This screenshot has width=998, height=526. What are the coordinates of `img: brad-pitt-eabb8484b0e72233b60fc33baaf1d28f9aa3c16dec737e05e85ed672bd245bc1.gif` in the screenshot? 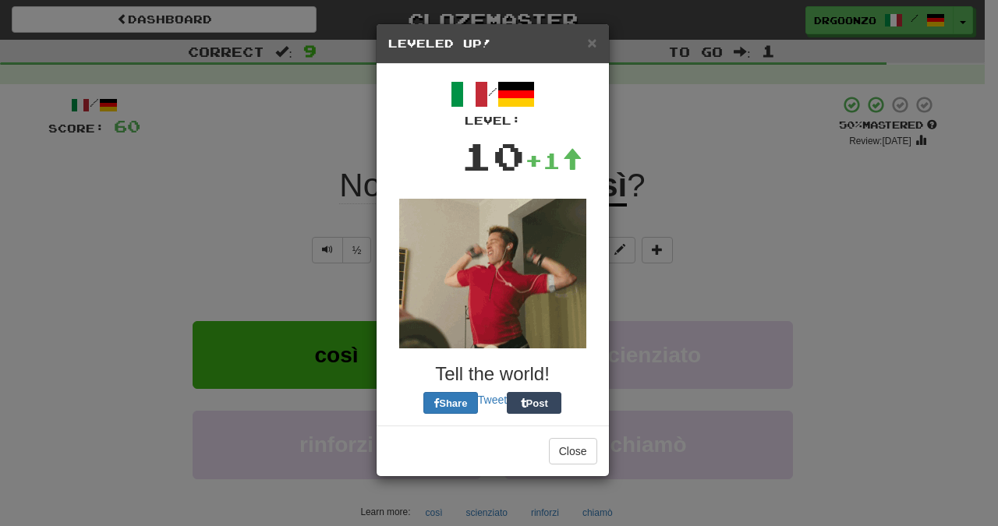 It's located at (493, 274).